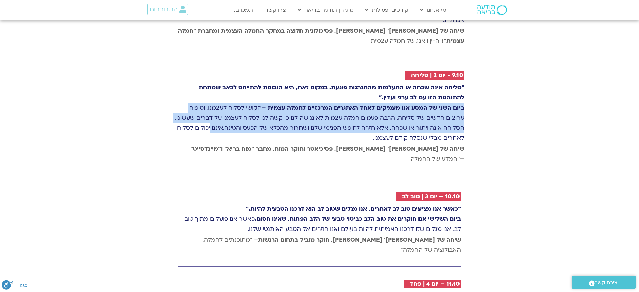 The image size is (639, 292). I want to click on span: "המדע של החמלה", so click(327, 154).